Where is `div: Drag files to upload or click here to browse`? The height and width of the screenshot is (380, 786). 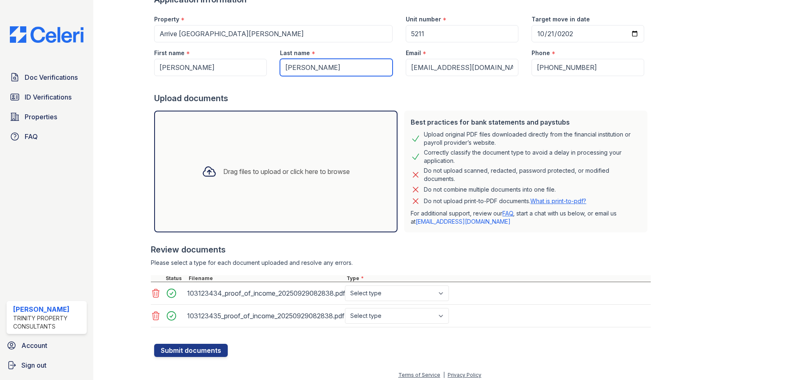
div: Drag files to upload or click here to browse is located at coordinates (286, 171).